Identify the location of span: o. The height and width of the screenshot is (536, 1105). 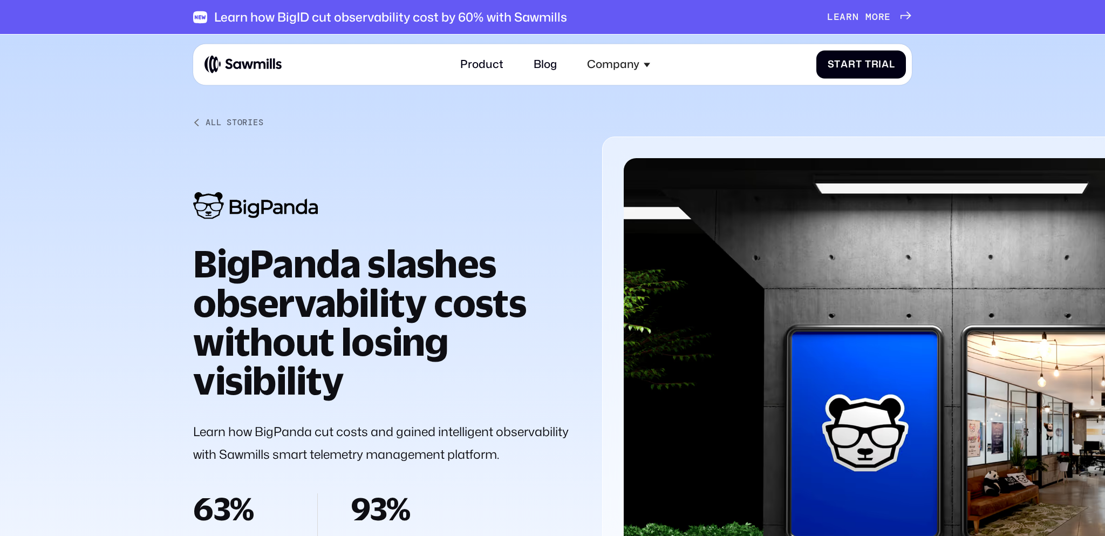
(875, 17).